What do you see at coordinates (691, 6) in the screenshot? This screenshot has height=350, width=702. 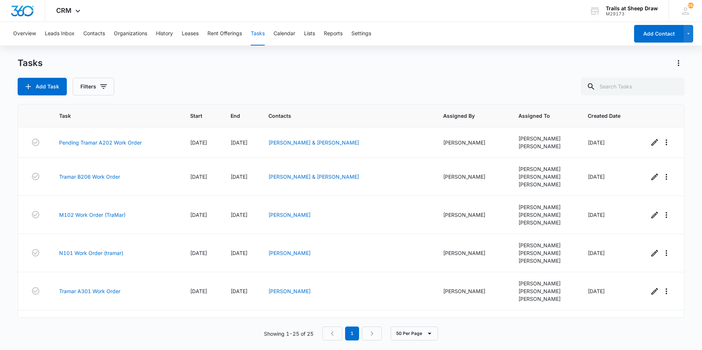 I see `div: notifications count` at bounding box center [691, 6].